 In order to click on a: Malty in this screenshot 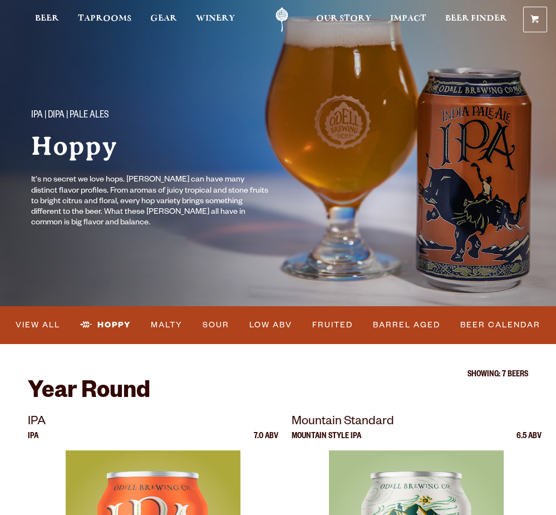, I will do `click(166, 325)`.